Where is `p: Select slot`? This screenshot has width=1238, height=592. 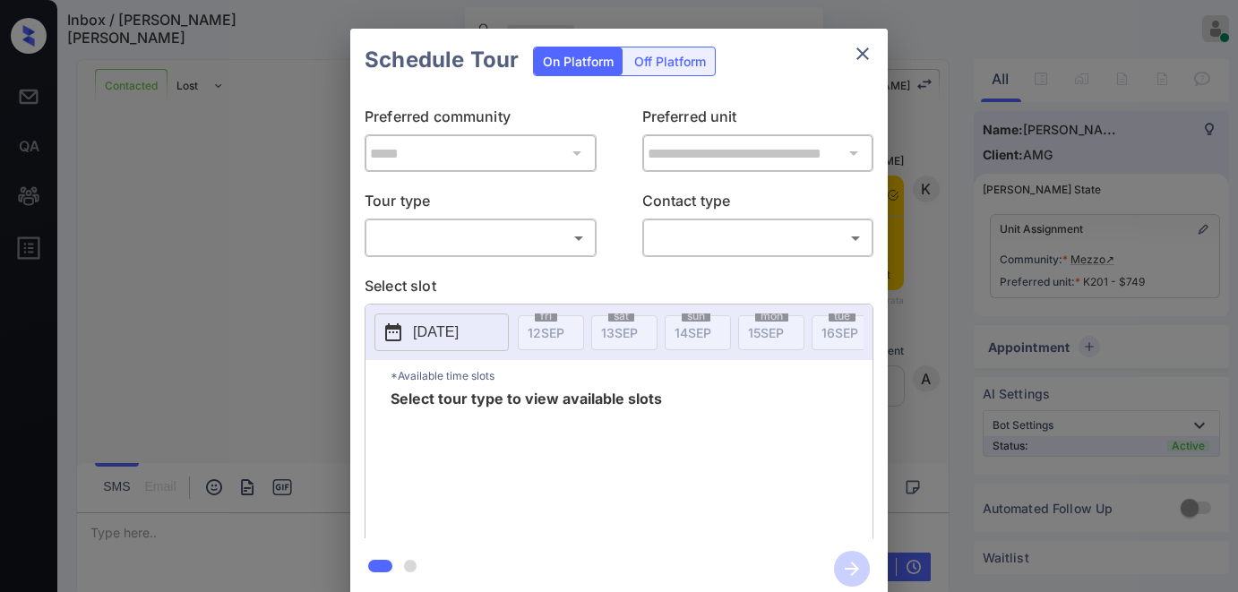
p: Select slot is located at coordinates (619, 289).